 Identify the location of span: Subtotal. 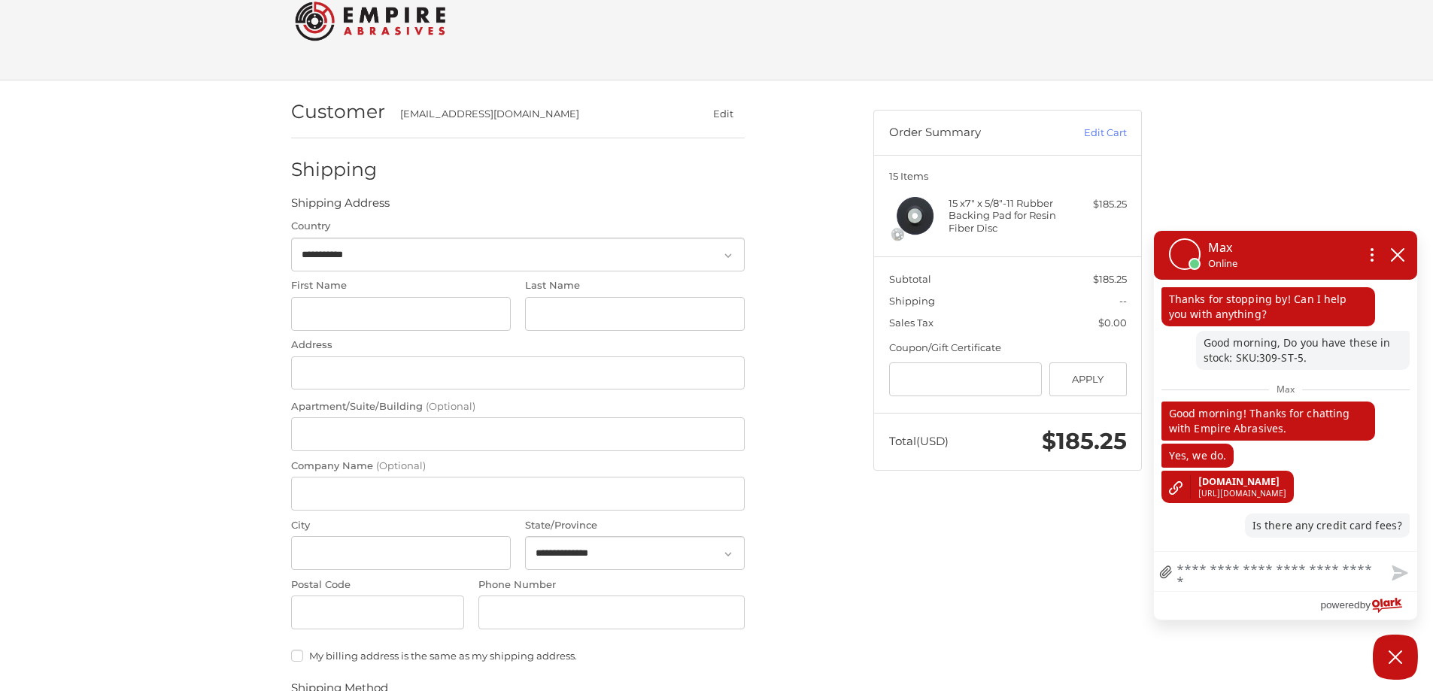
(910, 279).